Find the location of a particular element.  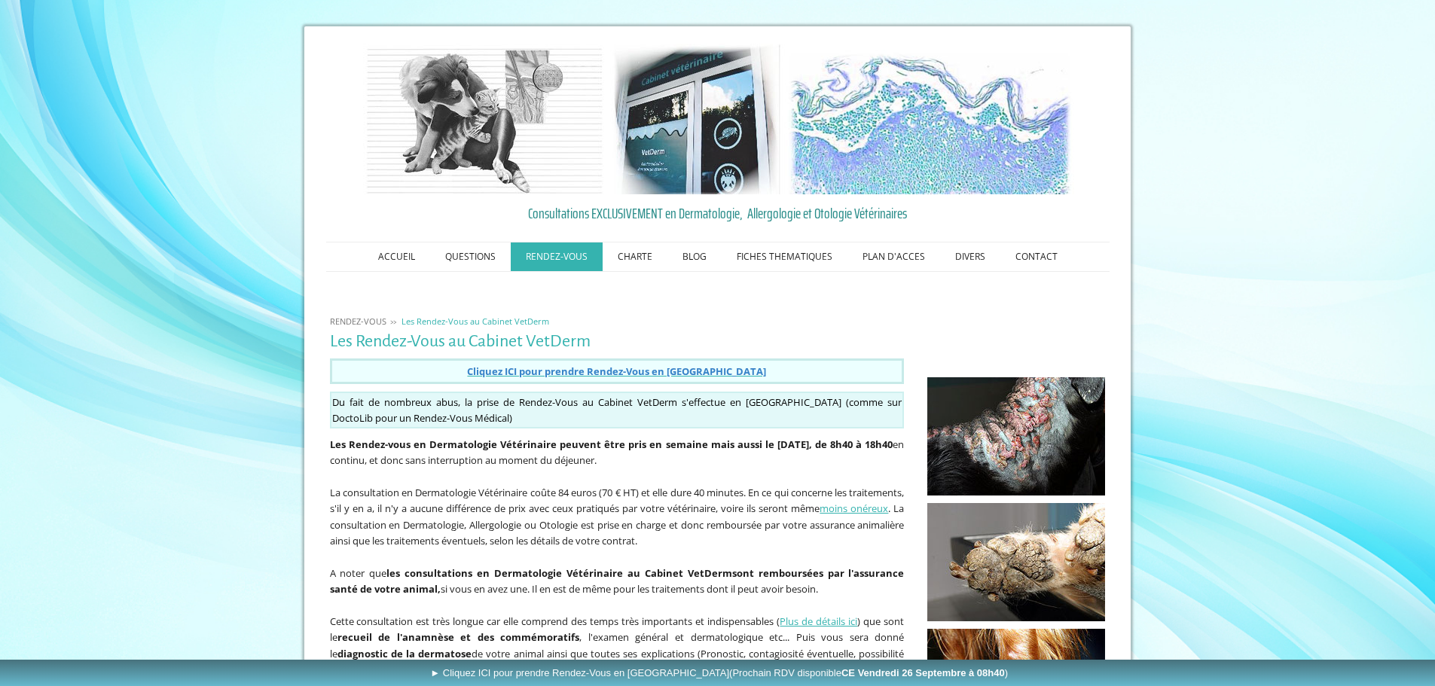

span: (Prochain RDV disponible ) is located at coordinates (869, 673).